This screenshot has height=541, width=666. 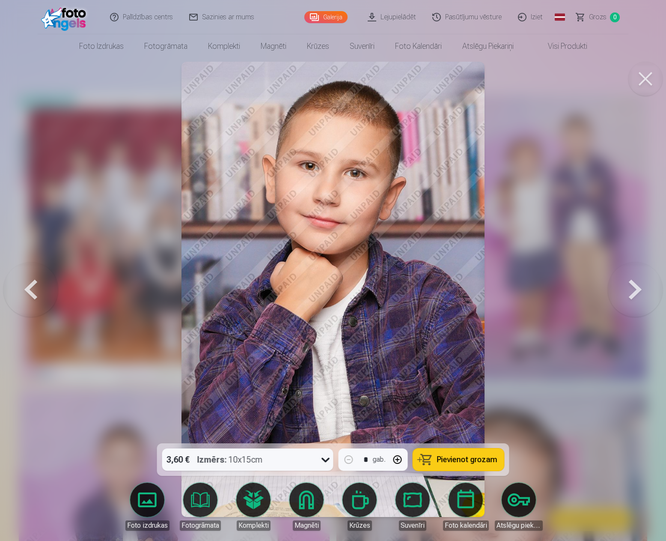 What do you see at coordinates (379, 459) in the screenshot?
I see `div: gab.` at bounding box center [379, 459].